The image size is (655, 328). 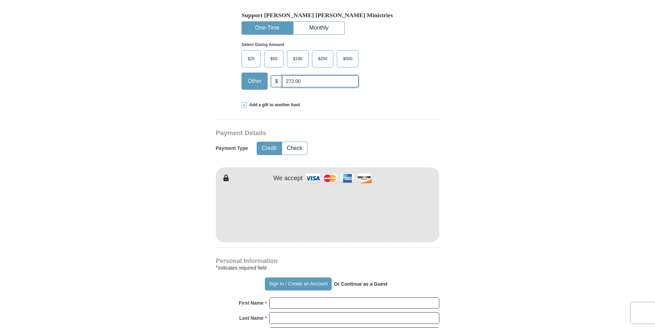 I want to click on h4: We accept, so click(x=288, y=178).